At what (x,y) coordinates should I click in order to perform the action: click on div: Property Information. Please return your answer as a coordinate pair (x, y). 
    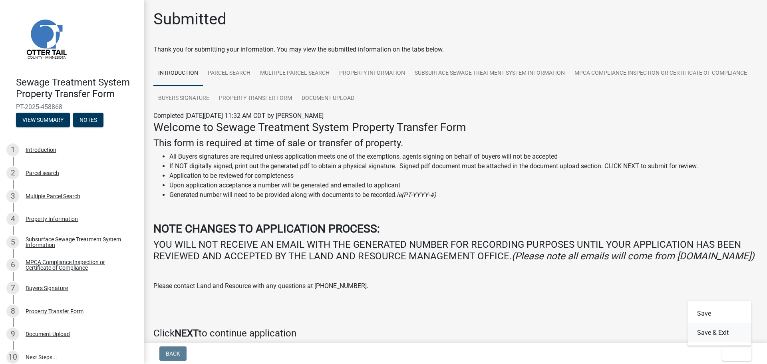
    Looking at the image, I should click on (52, 219).